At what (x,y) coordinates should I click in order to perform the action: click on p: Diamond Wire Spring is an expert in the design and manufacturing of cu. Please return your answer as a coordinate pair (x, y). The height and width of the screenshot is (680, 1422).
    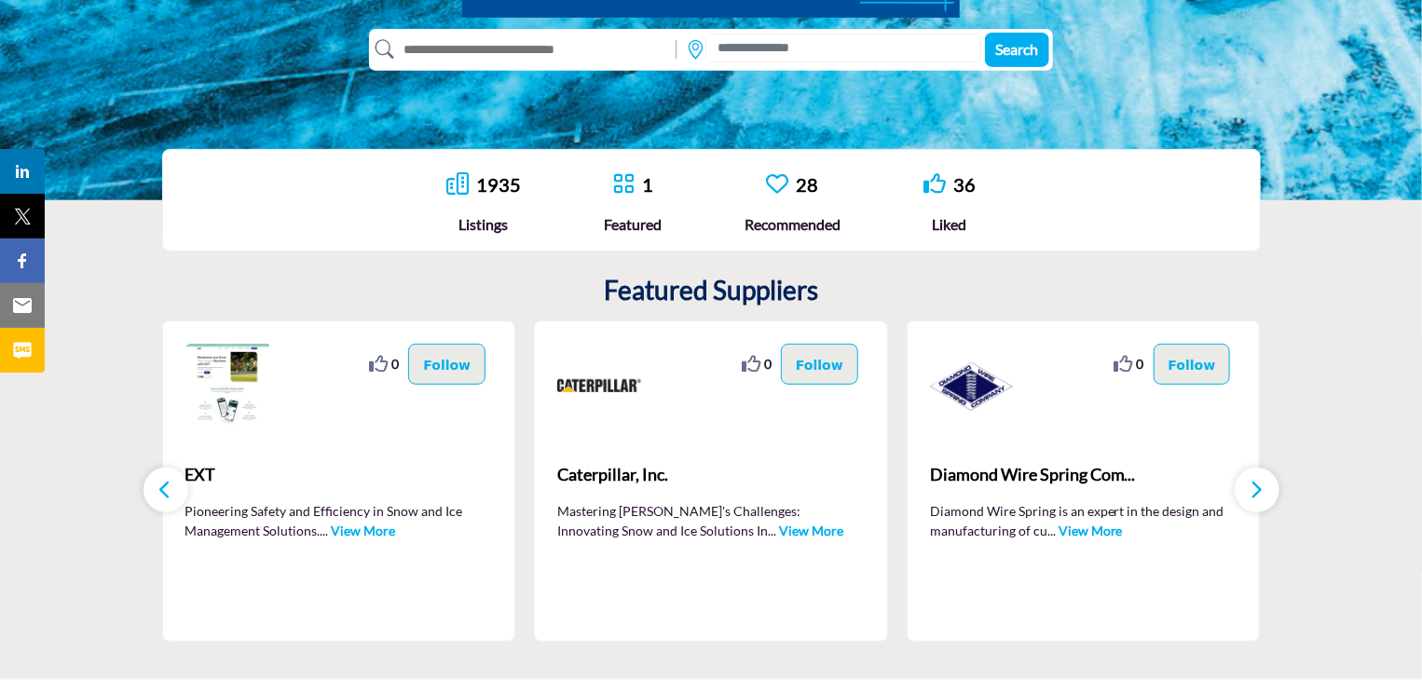
    Looking at the image, I should click on (1084, 520).